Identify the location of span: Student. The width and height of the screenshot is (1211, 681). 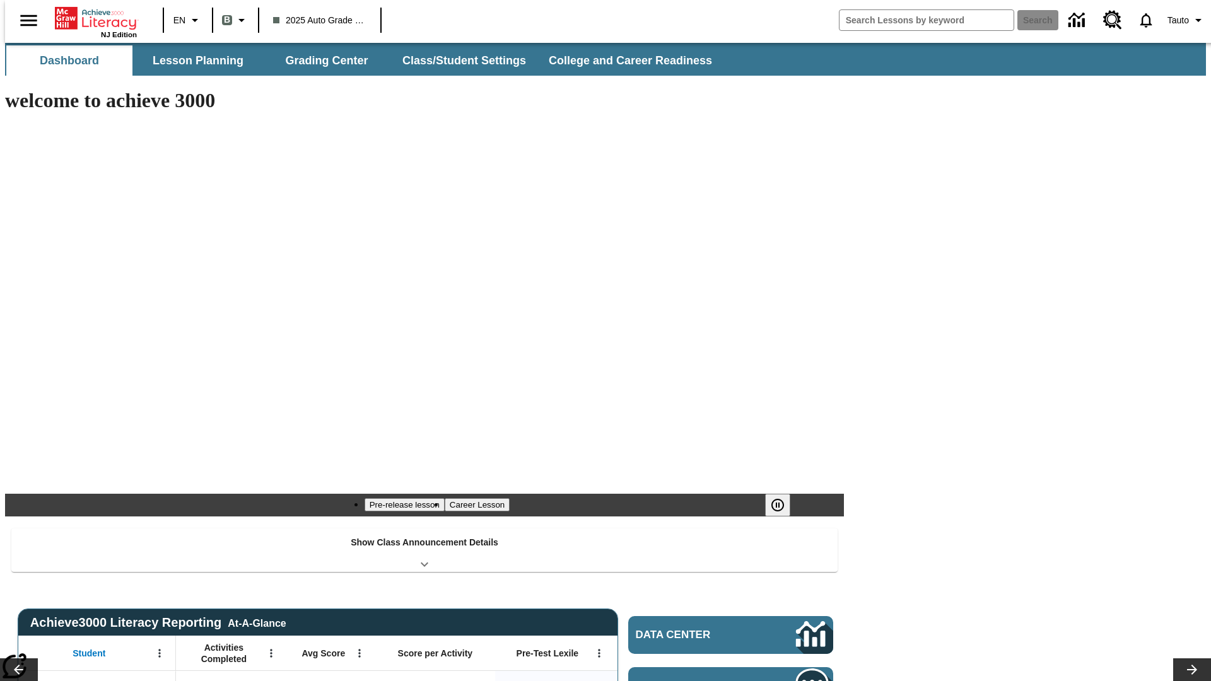
(89, 653).